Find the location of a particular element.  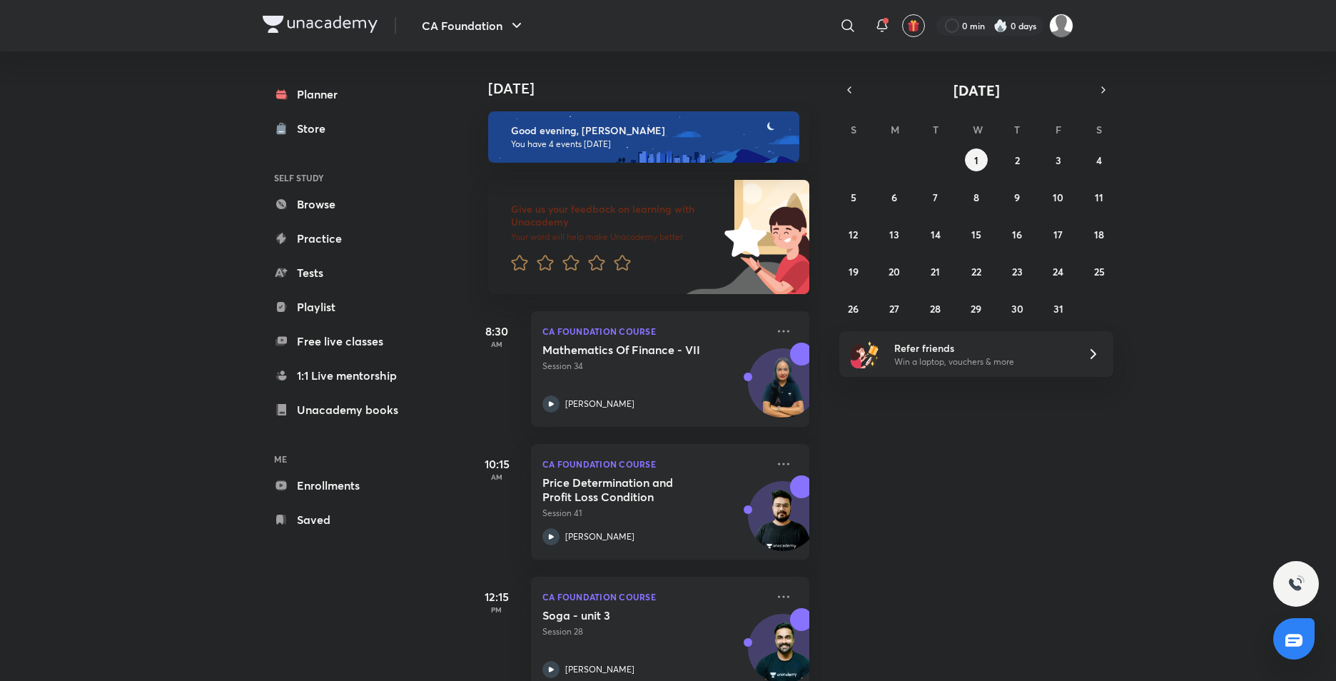

button: October 20, 2025 is located at coordinates (894, 271).